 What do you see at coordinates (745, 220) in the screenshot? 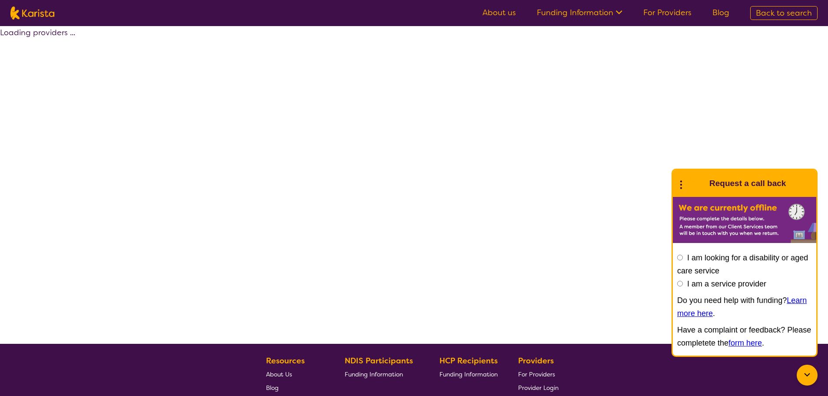
I see `img: Karista offline chat form to request call back` at bounding box center [745, 220].